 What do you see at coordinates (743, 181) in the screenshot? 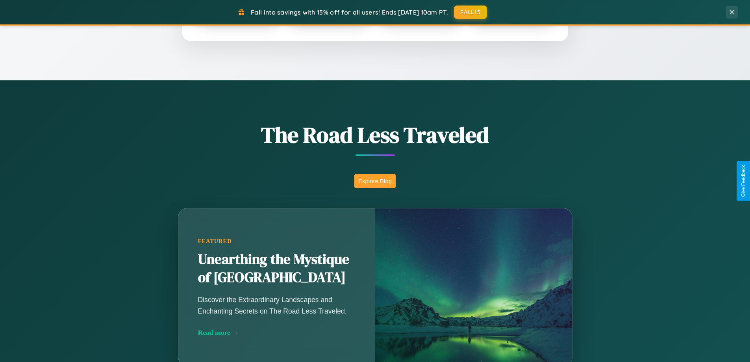
I see `div: Give Feedback` at bounding box center [743, 181].